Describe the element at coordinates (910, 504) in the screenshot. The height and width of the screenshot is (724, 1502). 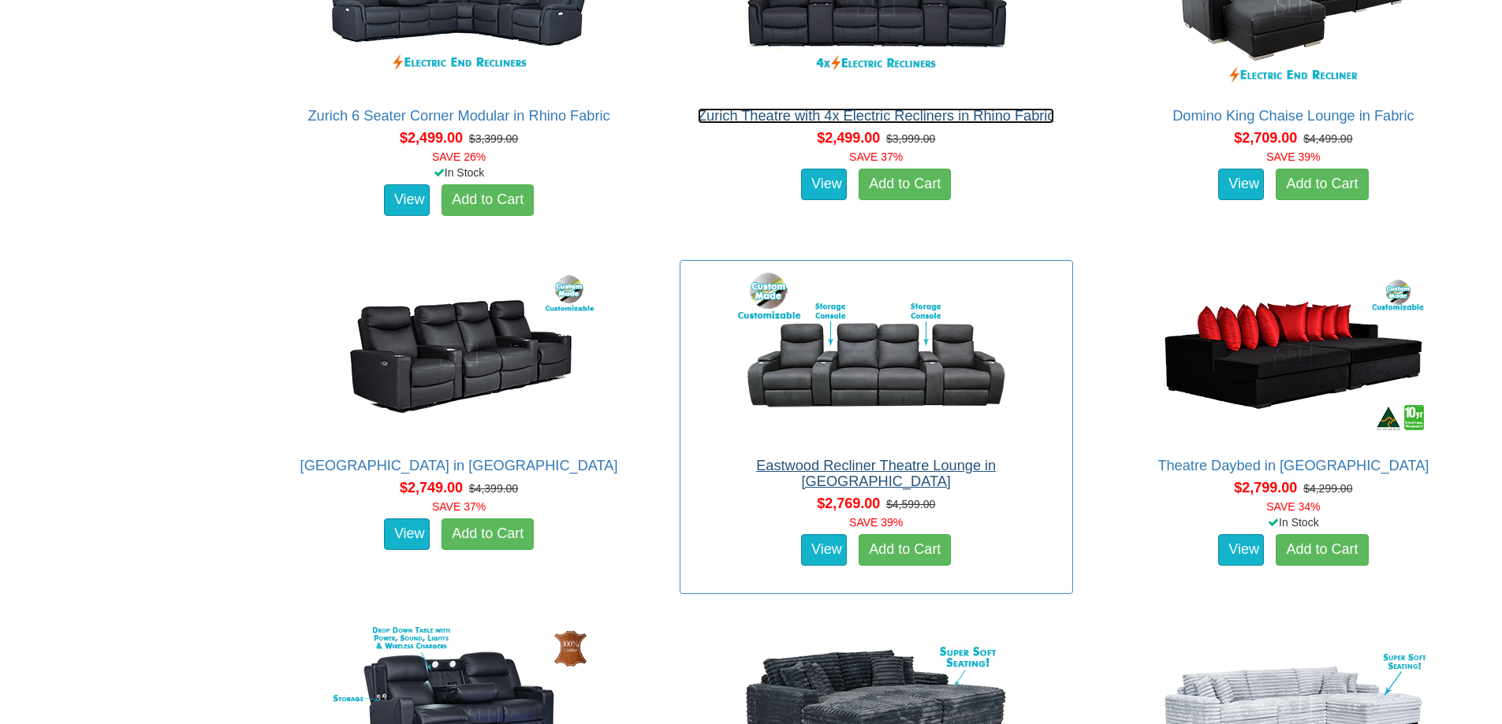
I see `del: $4,599.00` at that location.